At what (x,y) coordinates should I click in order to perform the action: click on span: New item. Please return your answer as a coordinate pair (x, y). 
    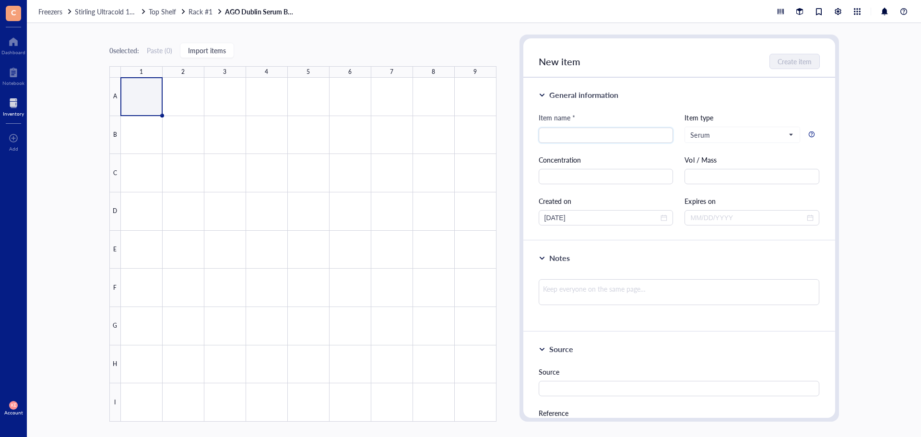
    Looking at the image, I should click on (559, 61).